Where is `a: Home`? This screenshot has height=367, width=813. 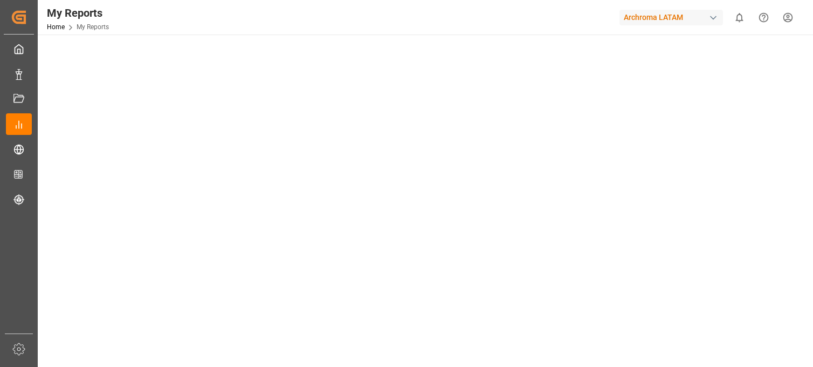
a: Home is located at coordinates (56, 27).